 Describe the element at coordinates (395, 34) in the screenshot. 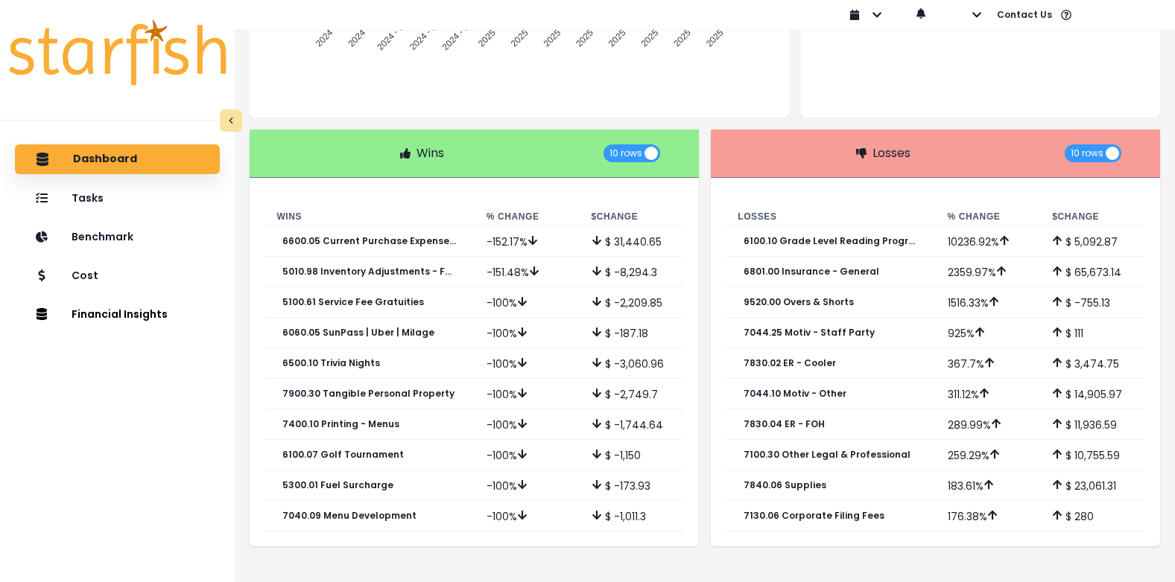

I see `tspan: 2024 - P10` at that location.